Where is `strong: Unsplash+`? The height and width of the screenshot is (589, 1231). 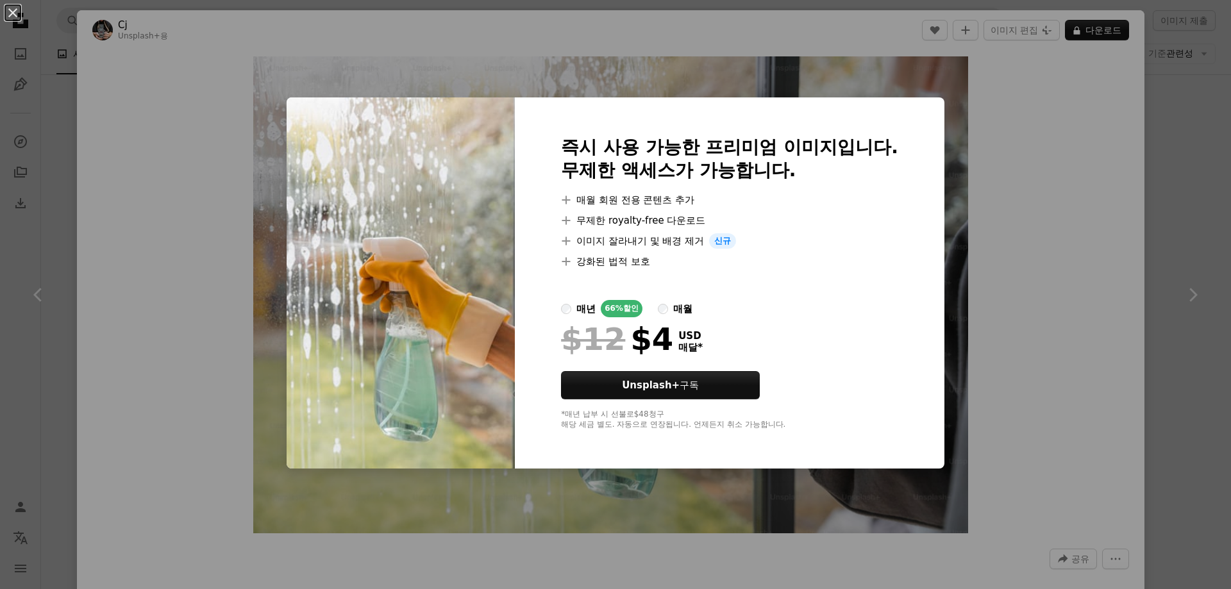 strong: Unsplash+ is located at coordinates (651, 385).